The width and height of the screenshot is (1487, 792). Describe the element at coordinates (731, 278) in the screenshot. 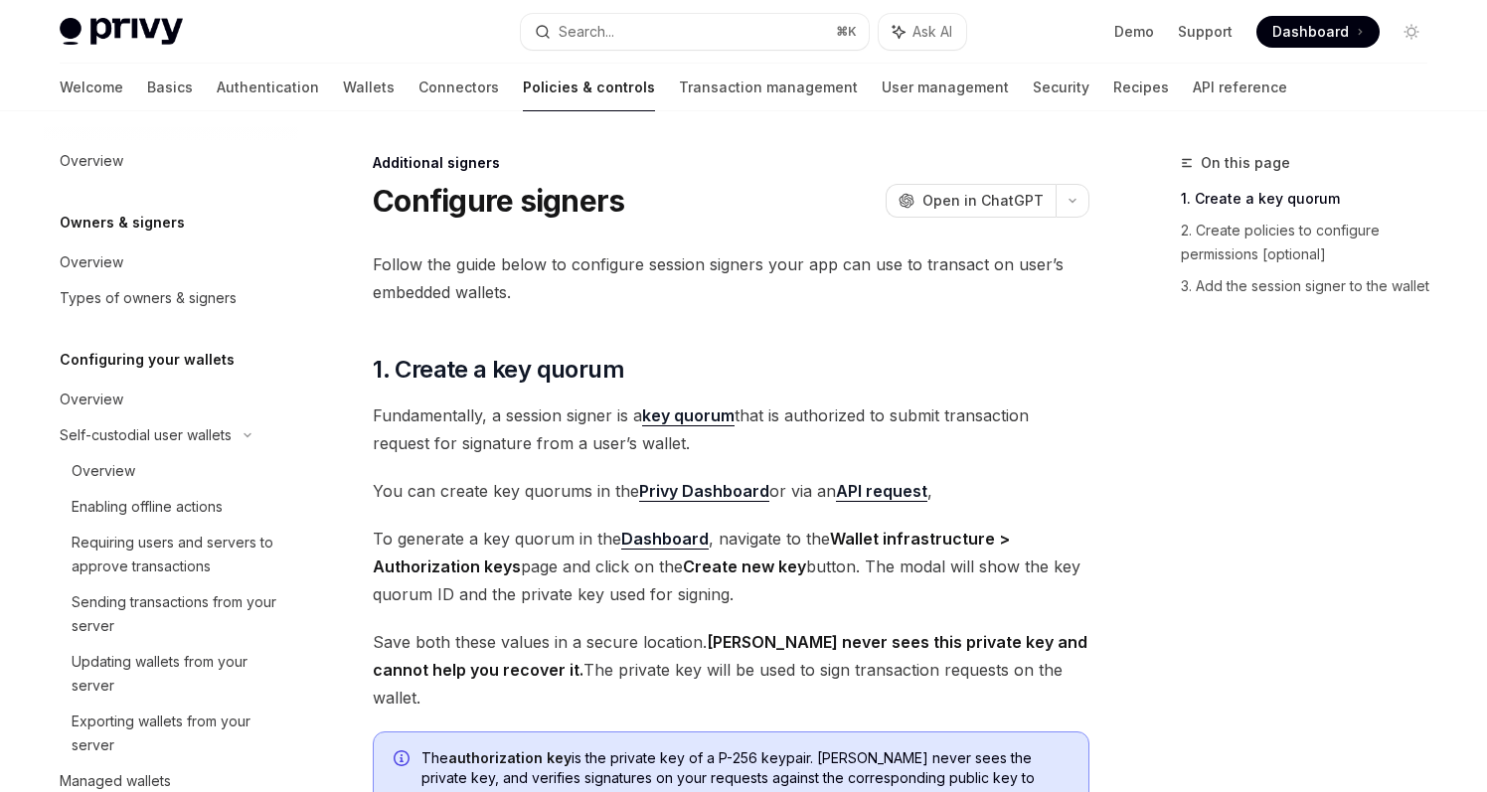

I see `span: Follow the guide below to configure session signers your app can use to transact on user’s embedd...` at that location.